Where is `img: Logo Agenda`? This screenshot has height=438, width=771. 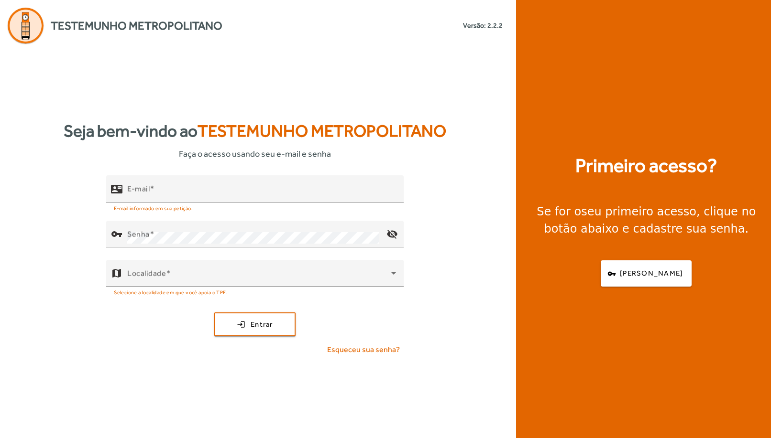
img: Logo Agenda is located at coordinates (25, 25).